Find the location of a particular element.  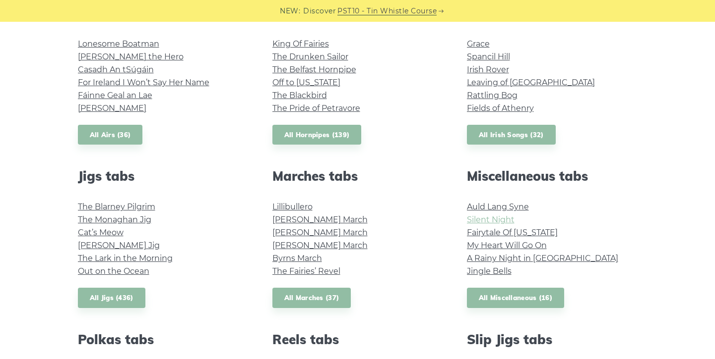

a: The Blackbird is located at coordinates (299, 95).